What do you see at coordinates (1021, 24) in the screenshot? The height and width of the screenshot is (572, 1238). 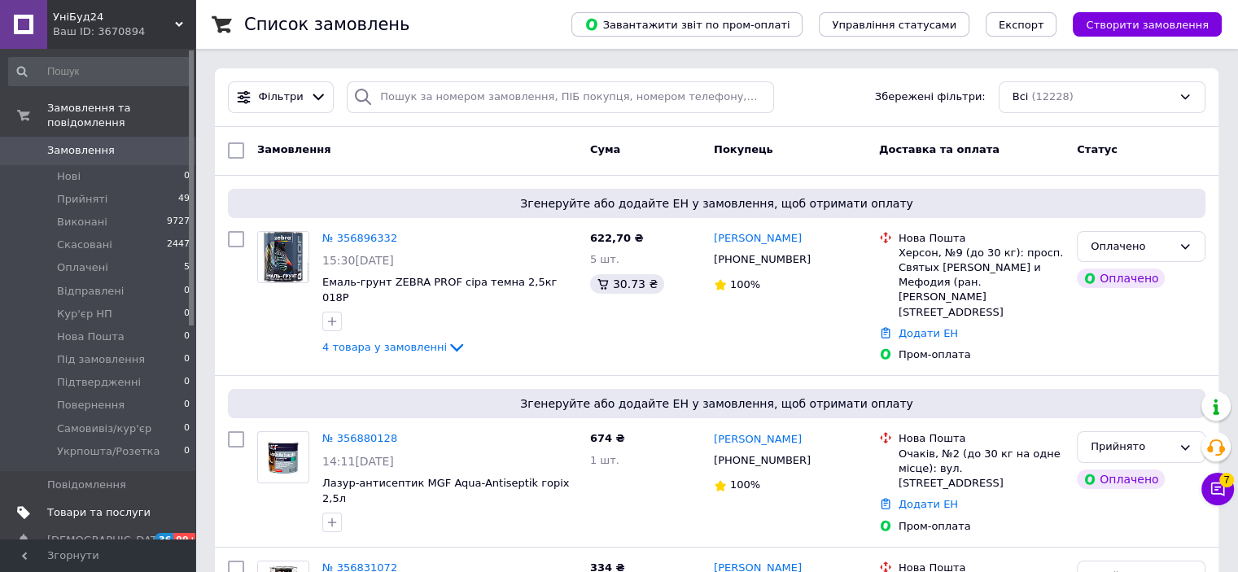 I see `span: Експорт` at bounding box center [1021, 24].